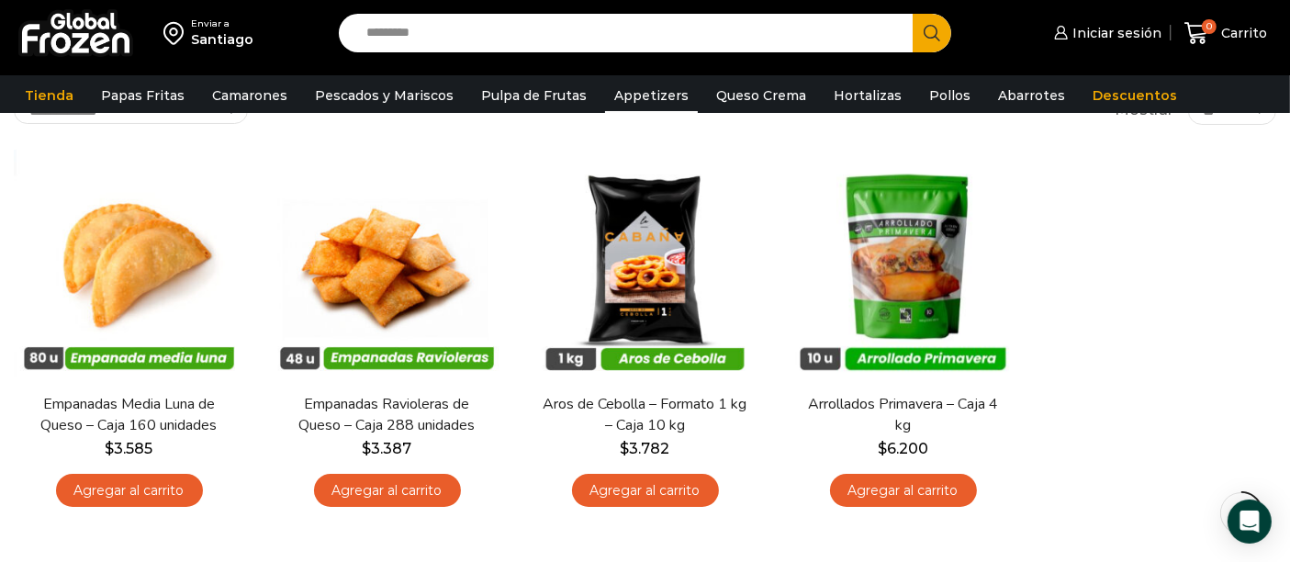  I want to click on a: Agregar al carrito: “Arrollados Primavera - Caja 4 kg”, so click(904, 490).